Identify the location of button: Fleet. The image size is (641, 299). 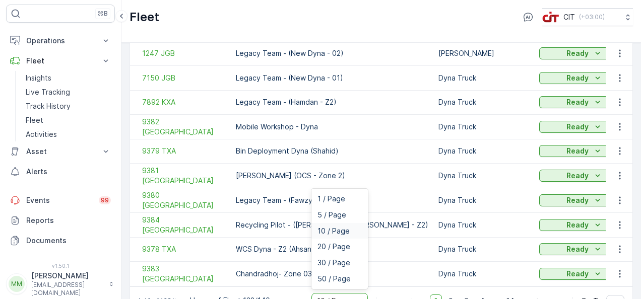
(60, 61).